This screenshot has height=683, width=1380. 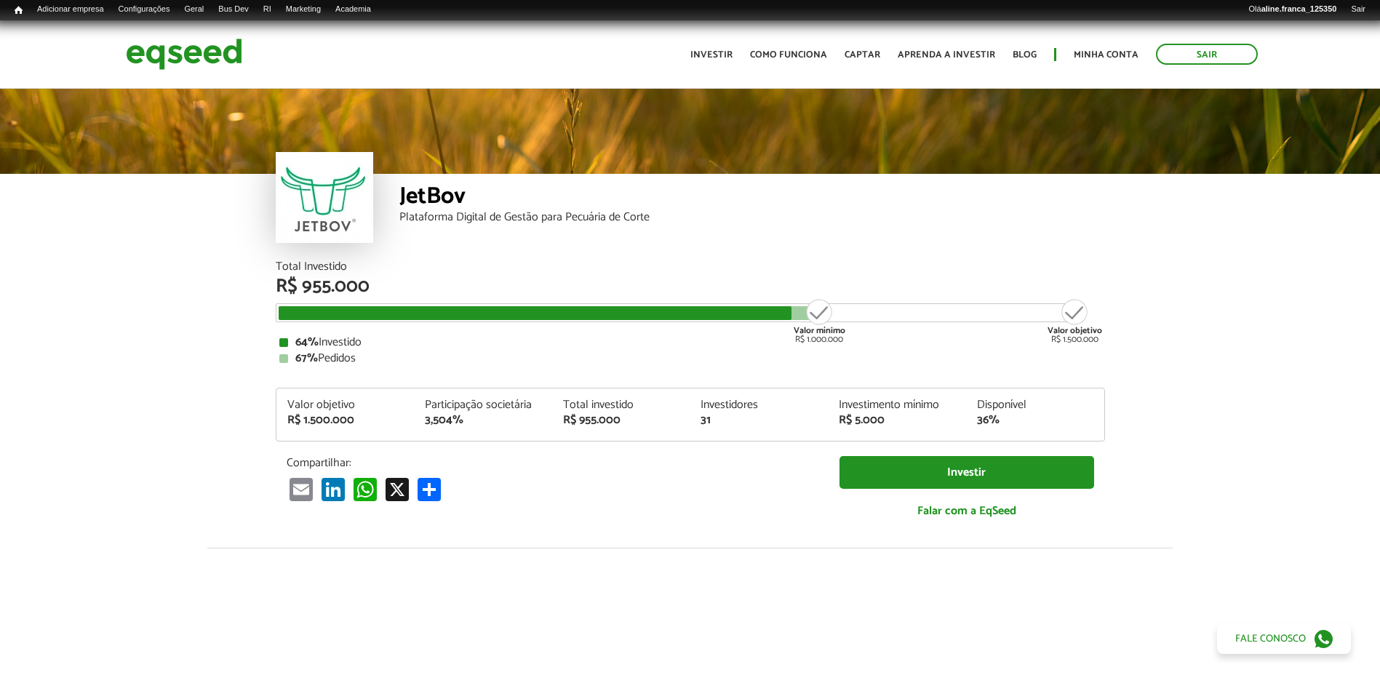 I want to click on div: Disponível, so click(x=1035, y=405).